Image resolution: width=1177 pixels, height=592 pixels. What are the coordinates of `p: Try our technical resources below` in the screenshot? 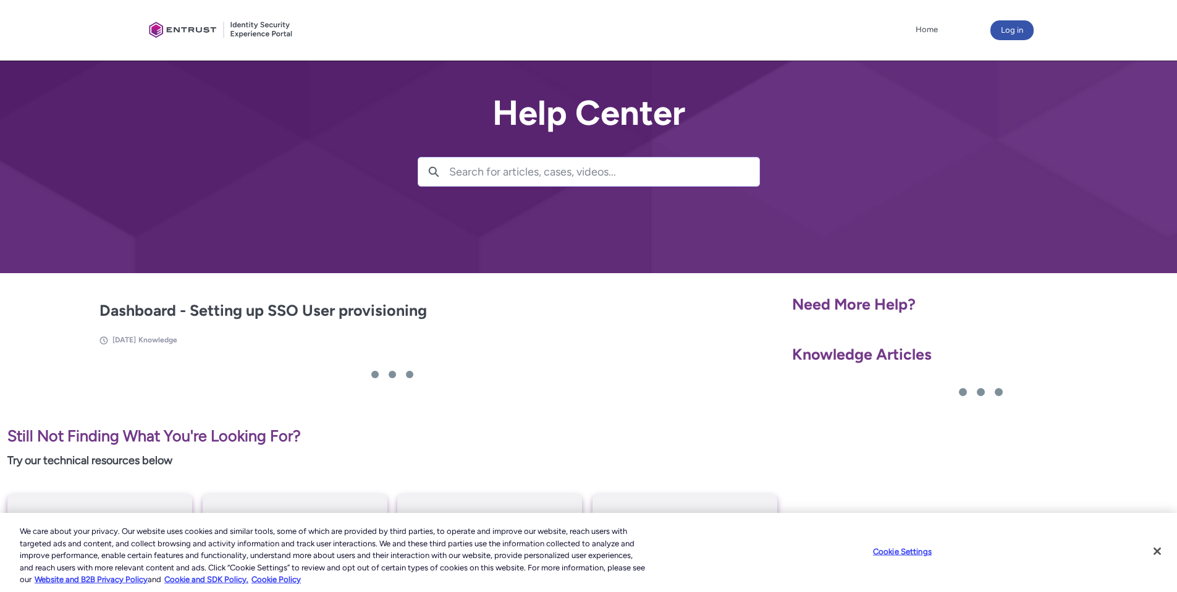 It's located at (392, 460).